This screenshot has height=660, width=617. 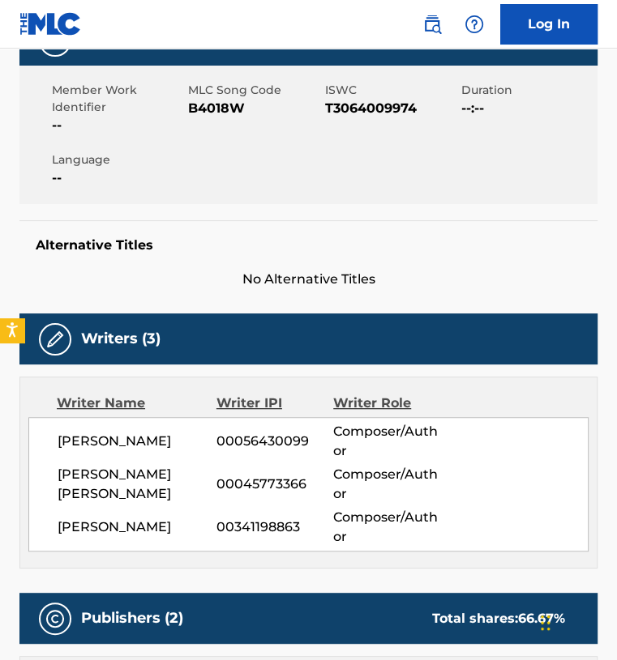 I want to click on div: Chat Widget, so click(x=576, y=622).